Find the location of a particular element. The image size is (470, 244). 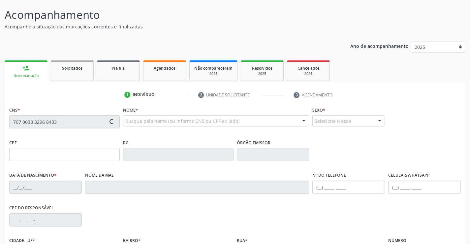

span: Selecione o sexo is located at coordinates (332, 121).